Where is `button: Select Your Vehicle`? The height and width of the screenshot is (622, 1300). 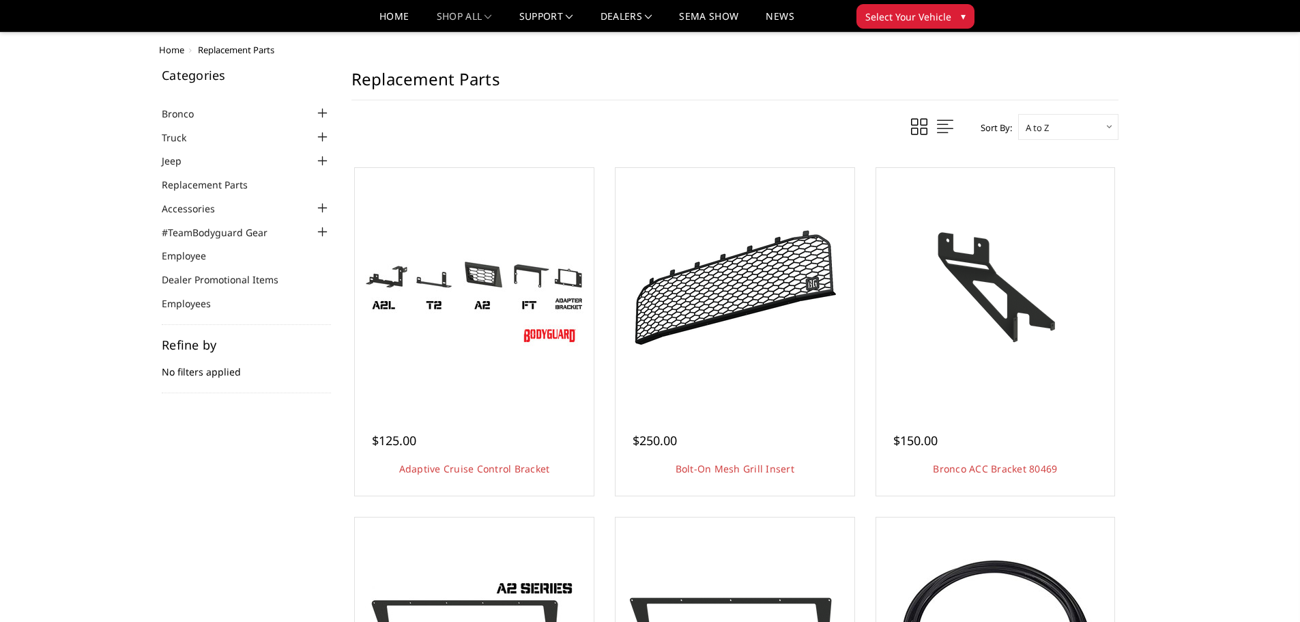 button: Select Your Vehicle is located at coordinates (915, 16).